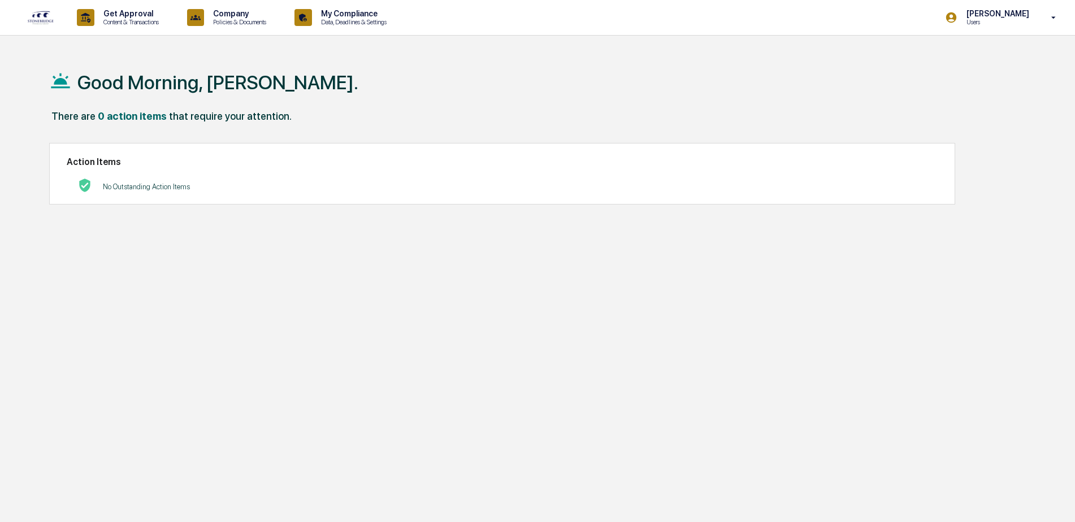 This screenshot has height=522, width=1075. I want to click on p: Content & Transactions, so click(129, 22).